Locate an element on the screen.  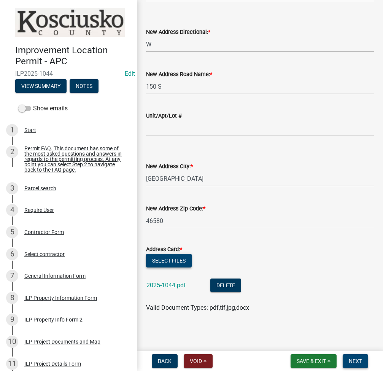
button: Next is located at coordinates (356, 361).